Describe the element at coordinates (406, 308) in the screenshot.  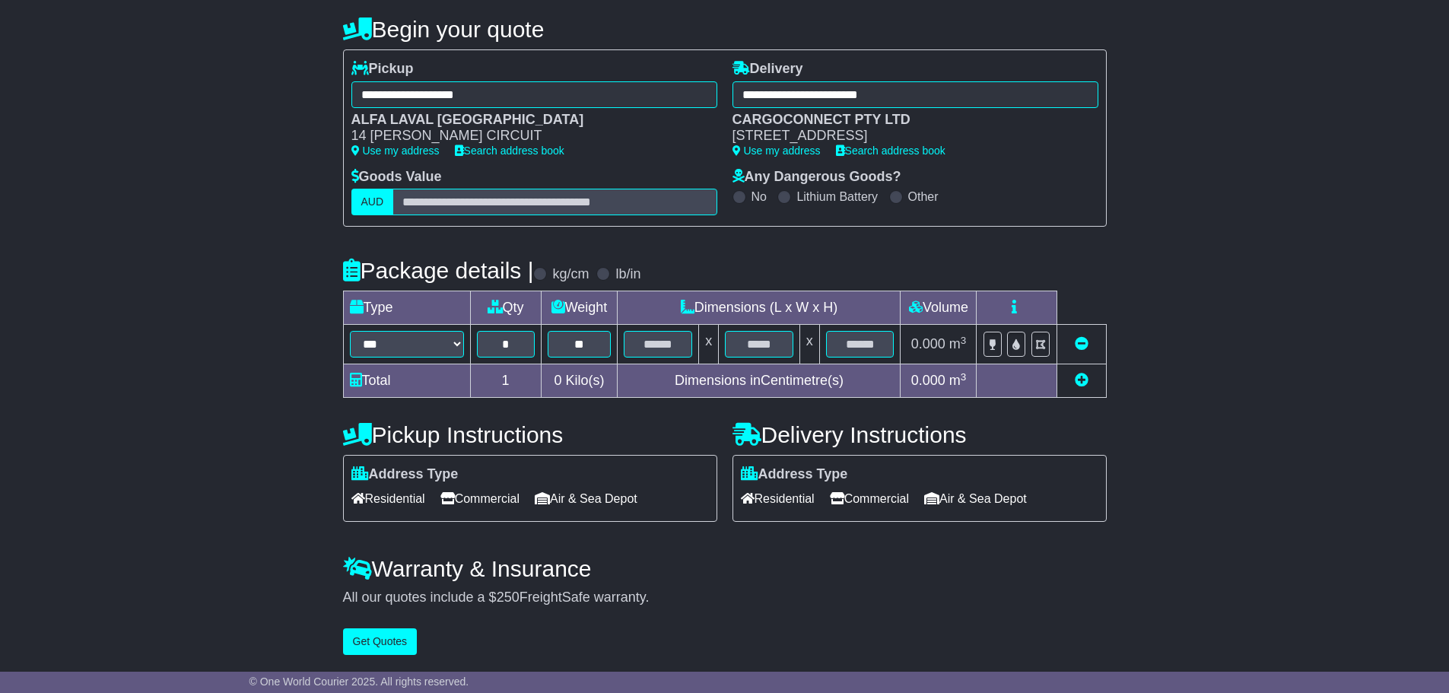
I see `td: Type` at that location.